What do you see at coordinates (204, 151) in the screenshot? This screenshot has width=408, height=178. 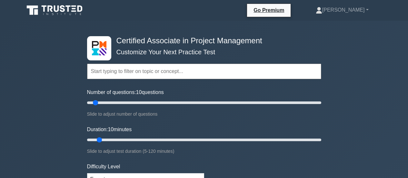 I see `div: Slide to adjust test duration (5-120 minutes)` at bounding box center [204, 151].